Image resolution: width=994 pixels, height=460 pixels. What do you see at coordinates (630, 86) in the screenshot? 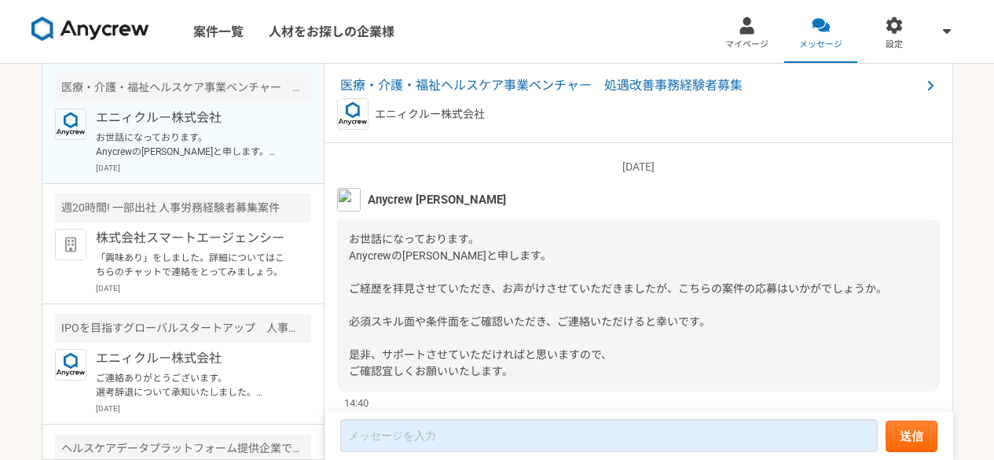
I see `span: 医療・介護・福祉ヘルスケア事業ベンチャー 処遇改善事務経験者募集` at bounding box center [630, 86].